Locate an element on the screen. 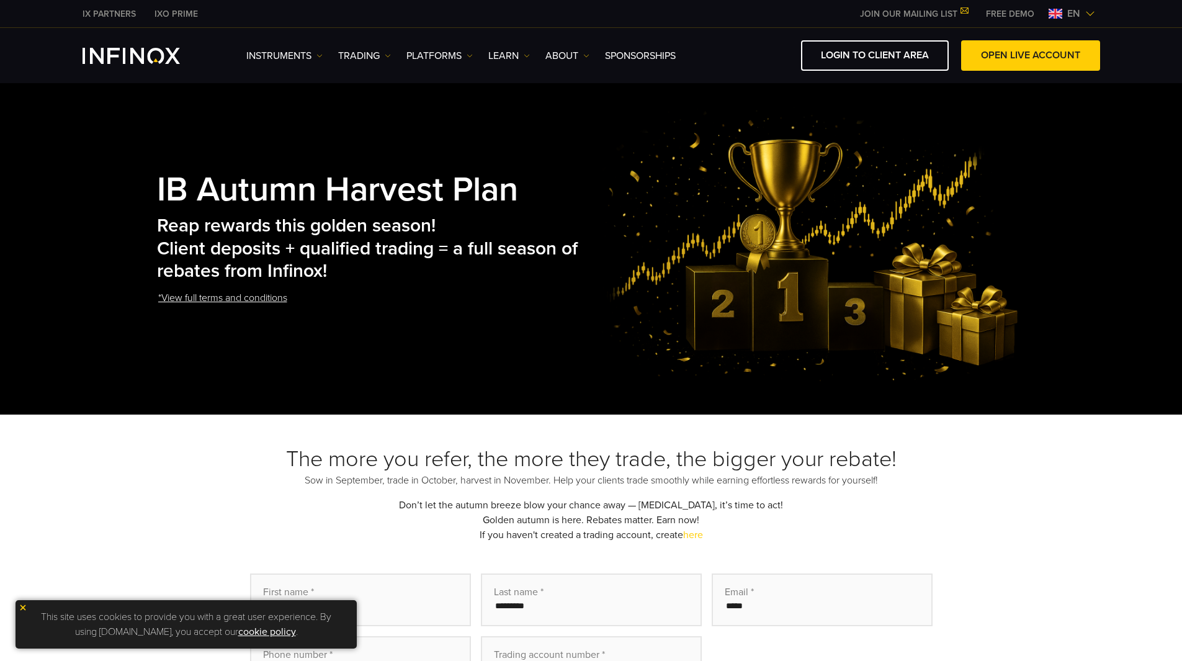 The image size is (1182, 661). a: JOIN OUR MAILING LIST is located at coordinates (913, 14).